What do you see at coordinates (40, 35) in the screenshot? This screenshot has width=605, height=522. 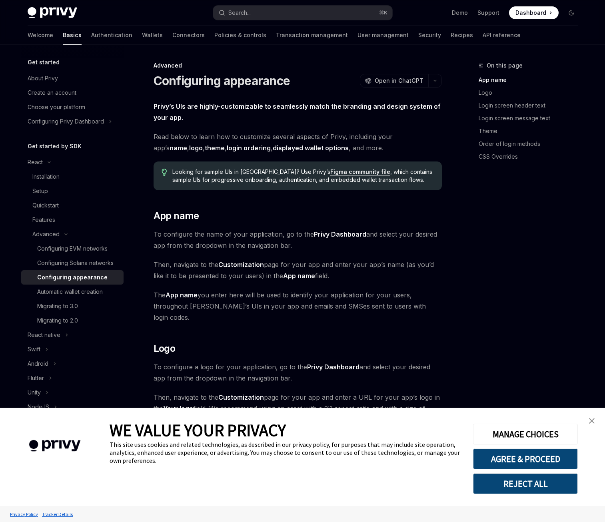 I see `a: Welcome` at bounding box center [40, 35].